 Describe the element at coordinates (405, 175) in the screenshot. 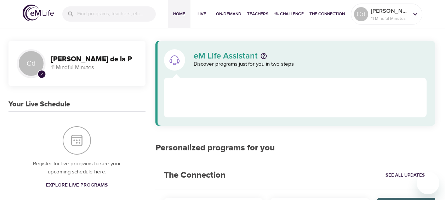

I see `span: See All Updates` at that location.